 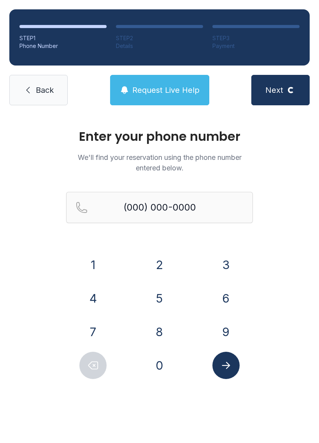 What do you see at coordinates (160, 332) in the screenshot?
I see `button: 8` at bounding box center [160, 332].